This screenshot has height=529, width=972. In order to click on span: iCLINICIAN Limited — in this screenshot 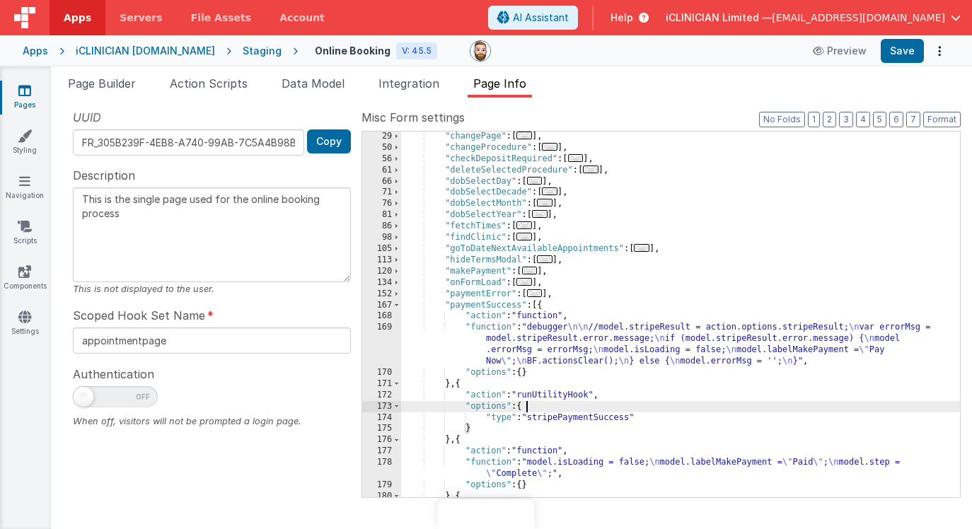, I will do `click(719, 18)`.